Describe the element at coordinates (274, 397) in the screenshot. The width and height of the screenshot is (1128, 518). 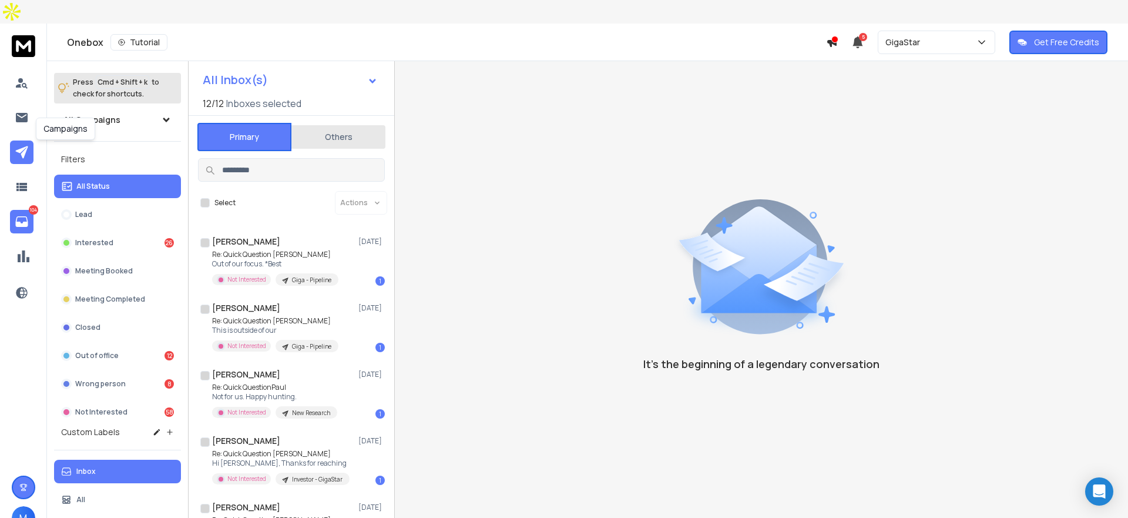
I see `p: Not for us. Happy hunting.` at that location.